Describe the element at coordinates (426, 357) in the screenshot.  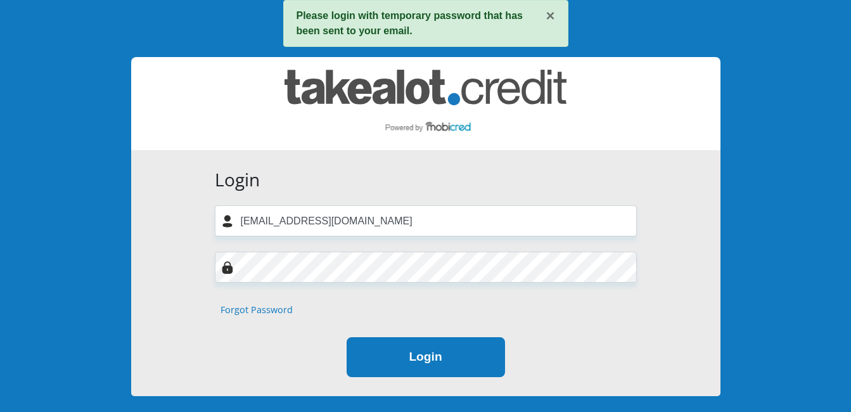
I see `button: Login` at that location.